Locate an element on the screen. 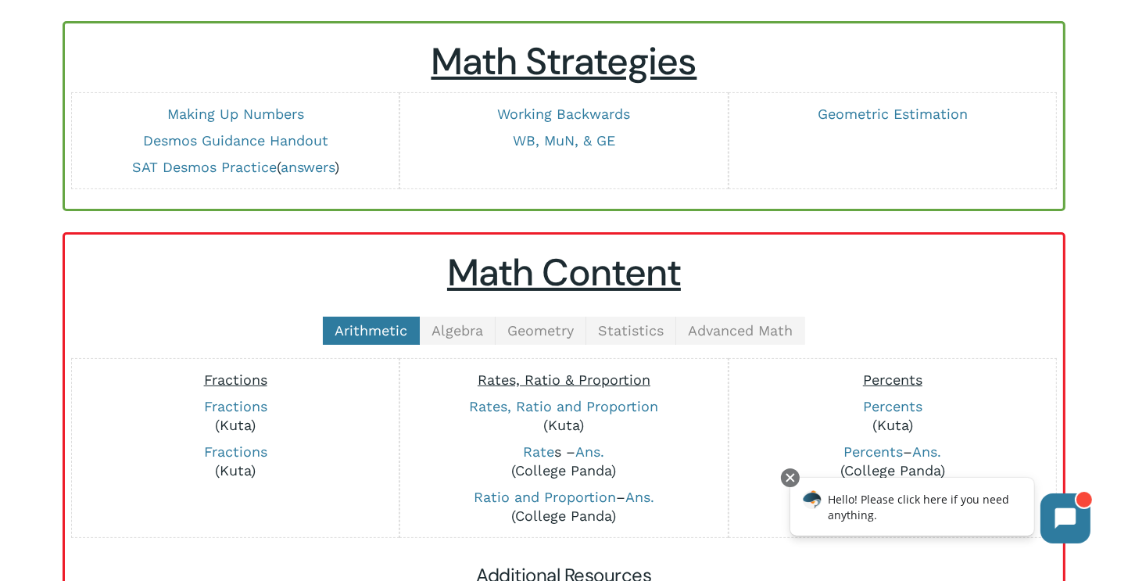 The width and height of the screenshot is (1128, 581). a: Geometry is located at coordinates (541, 331).